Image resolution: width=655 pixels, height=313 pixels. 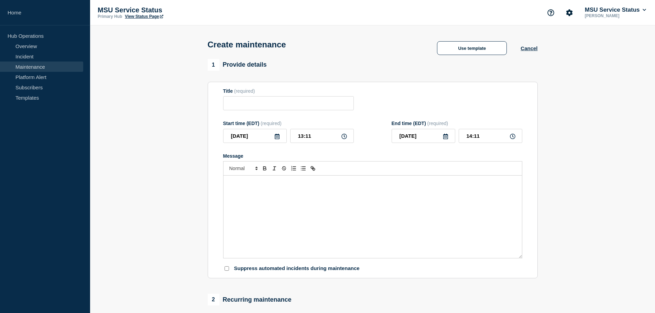 What do you see at coordinates (226, 268) in the screenshot?
I see `input: Suppress automated incidents during maintenance` at bounding box center [226, 268].